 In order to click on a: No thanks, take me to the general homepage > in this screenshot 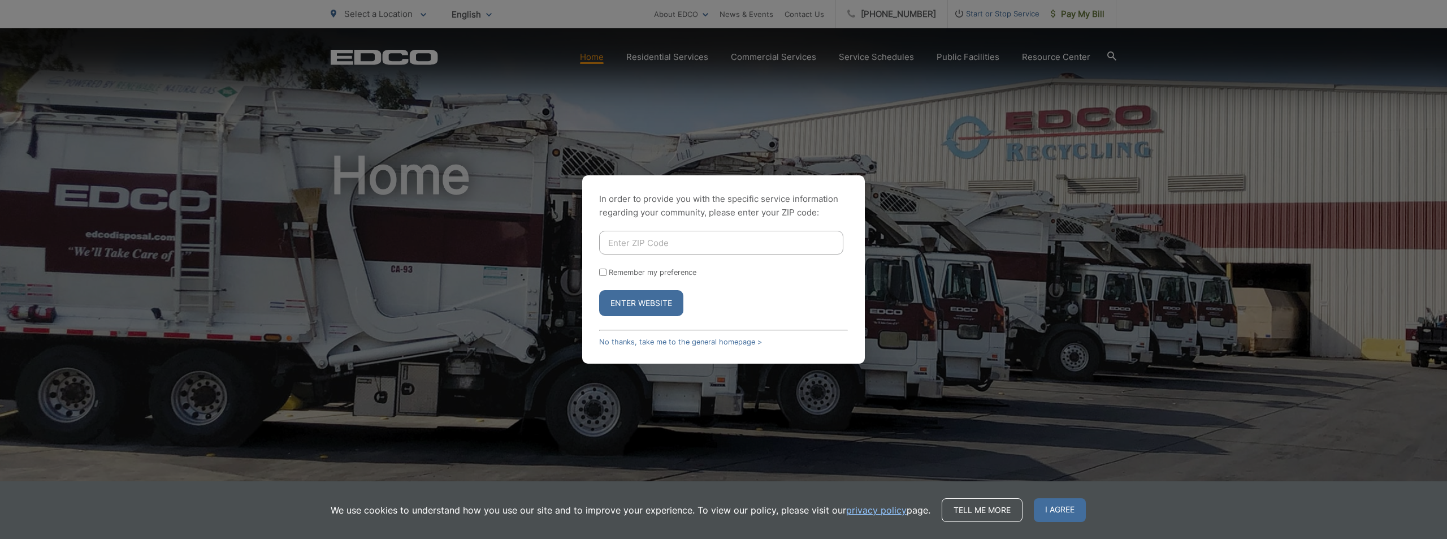, I will do `click(681, 341)`.